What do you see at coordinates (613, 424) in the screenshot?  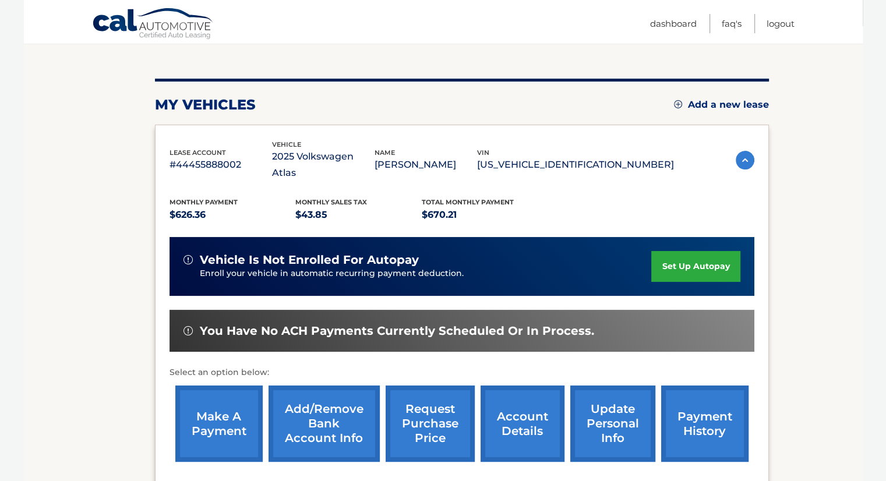 I see `a: update personal info` at bounding box center [613, 424].